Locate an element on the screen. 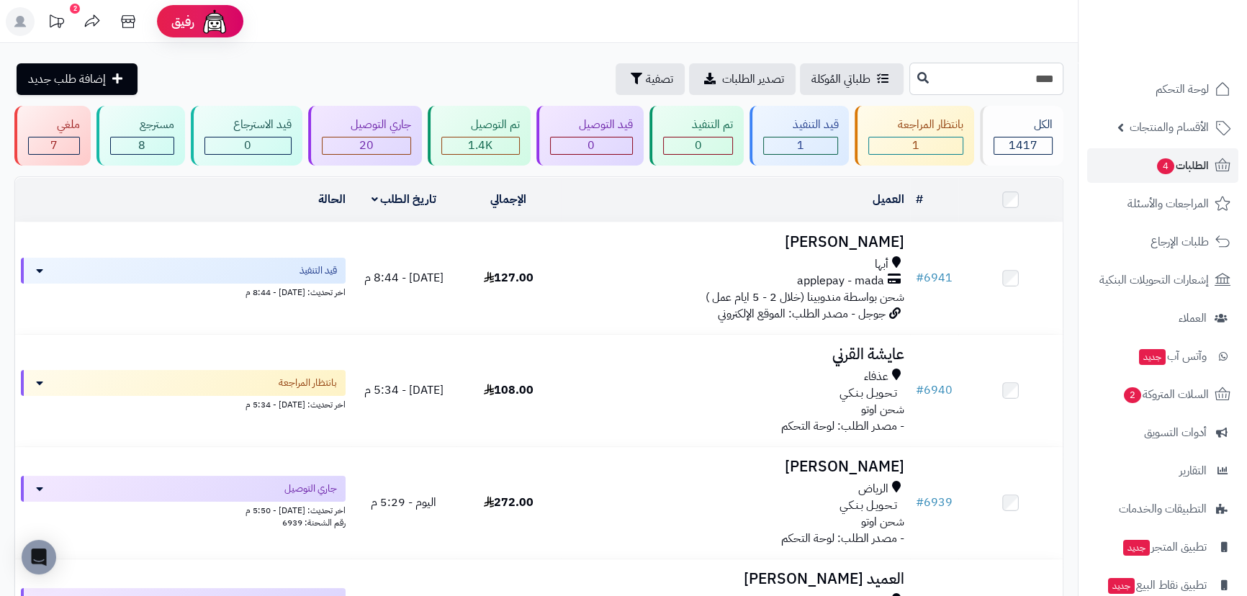 The height and width of the screenshot is (596, 1247). a: طلبات الإرجاع is located at coordinates (1163, 242).